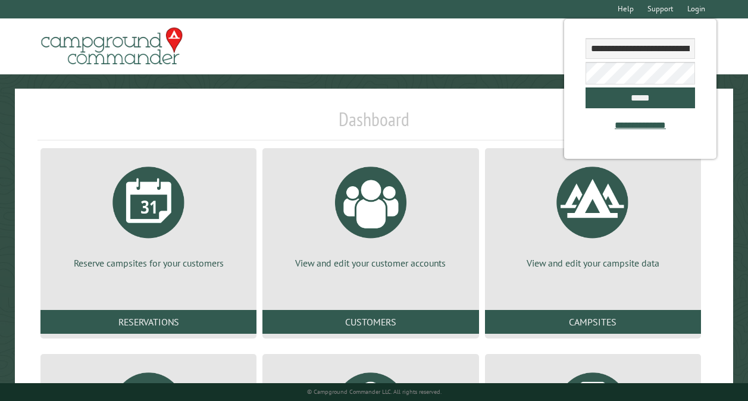  I want to click on a: Reservations, so click(148, 322).